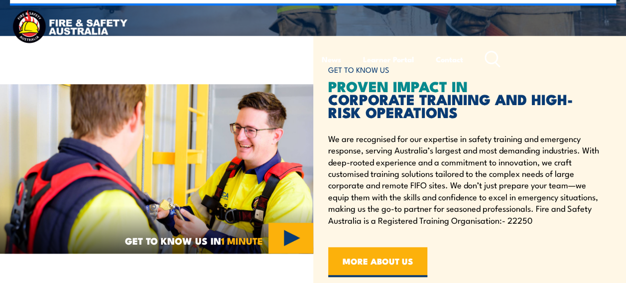 The image size is (626, 283). I want to click on a: Contact, so click(449, 59).